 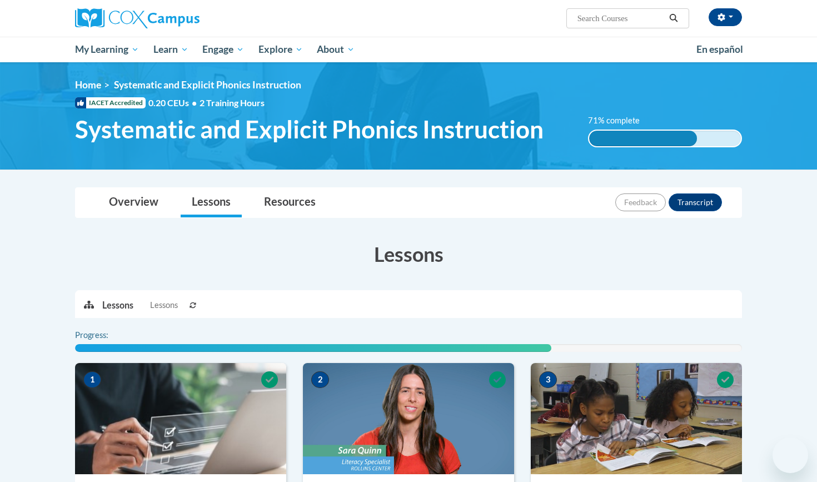 What do you see at coordinates (621, 18) in the screenshot?
I see `input: Search Courses` at bounding box center [621, 18].